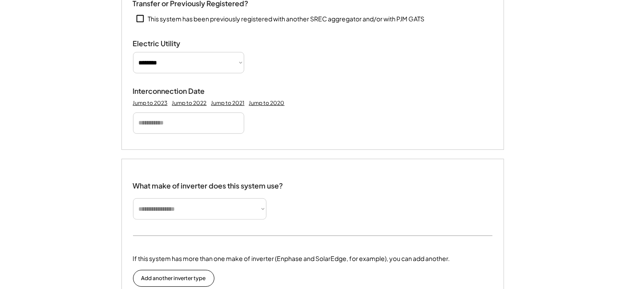 The image size is (625, 289). Describe the element at coordinates (208, 182) in the screenshot. I see `div: What make of inverter does this system use?` at that location.